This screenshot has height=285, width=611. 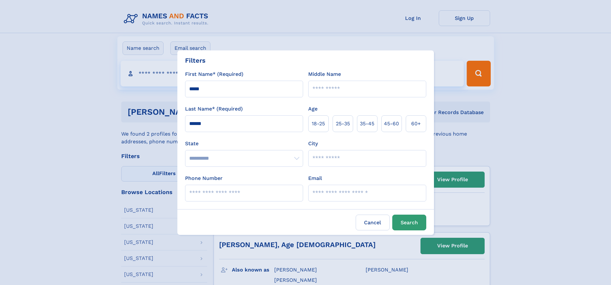 I want to click on span: 45‑60, so click(x=391, y=124).